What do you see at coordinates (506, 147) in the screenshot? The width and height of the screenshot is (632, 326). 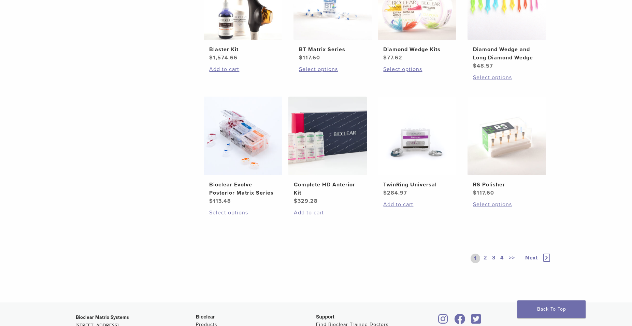 I see `a: RS PolisherRS Polisher $117.60` at bounding box center [506, 147].